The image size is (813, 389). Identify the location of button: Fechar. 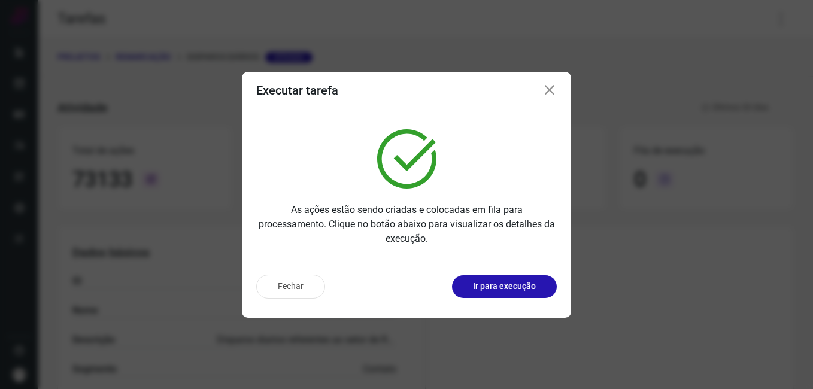
(291, 287).